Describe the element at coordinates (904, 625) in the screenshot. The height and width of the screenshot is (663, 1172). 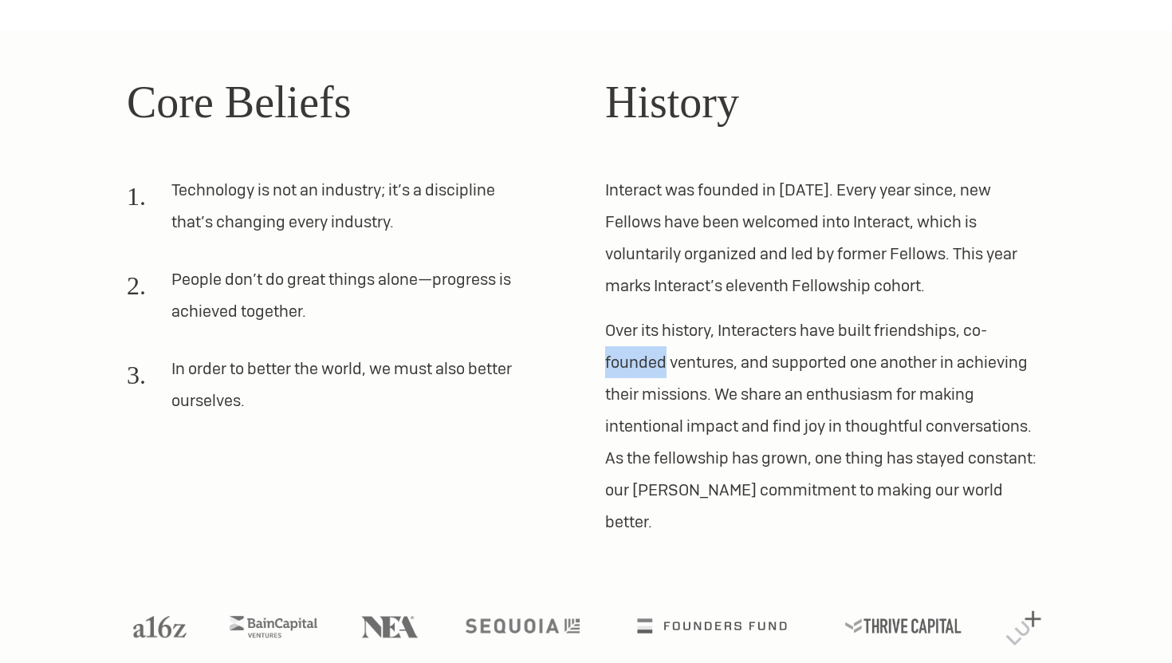
I see `img: Thrive Capital logo` at that location.